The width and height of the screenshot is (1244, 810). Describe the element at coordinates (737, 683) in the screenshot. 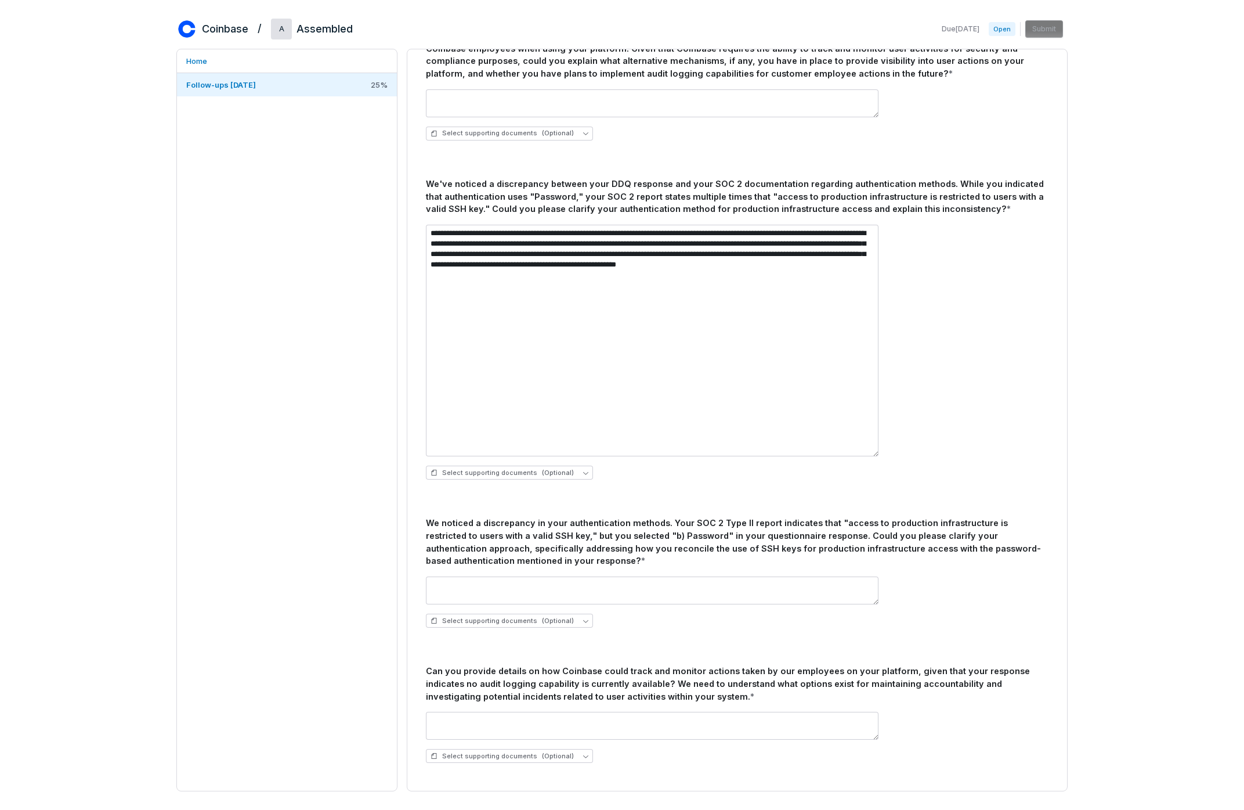

I see `div: Can you provide details on how Coinbase could track and monitor actions taken by our employees on...` at that location.